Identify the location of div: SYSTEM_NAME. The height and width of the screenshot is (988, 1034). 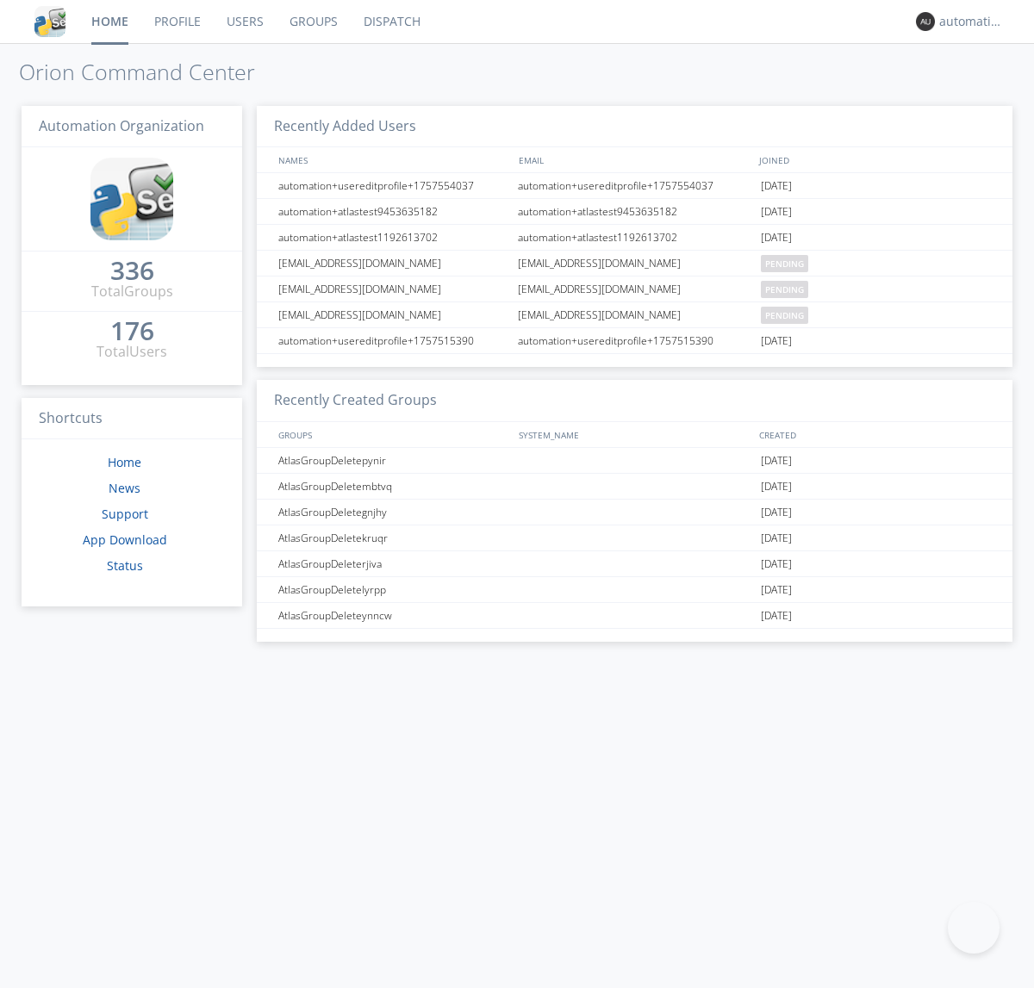
(634, 434).